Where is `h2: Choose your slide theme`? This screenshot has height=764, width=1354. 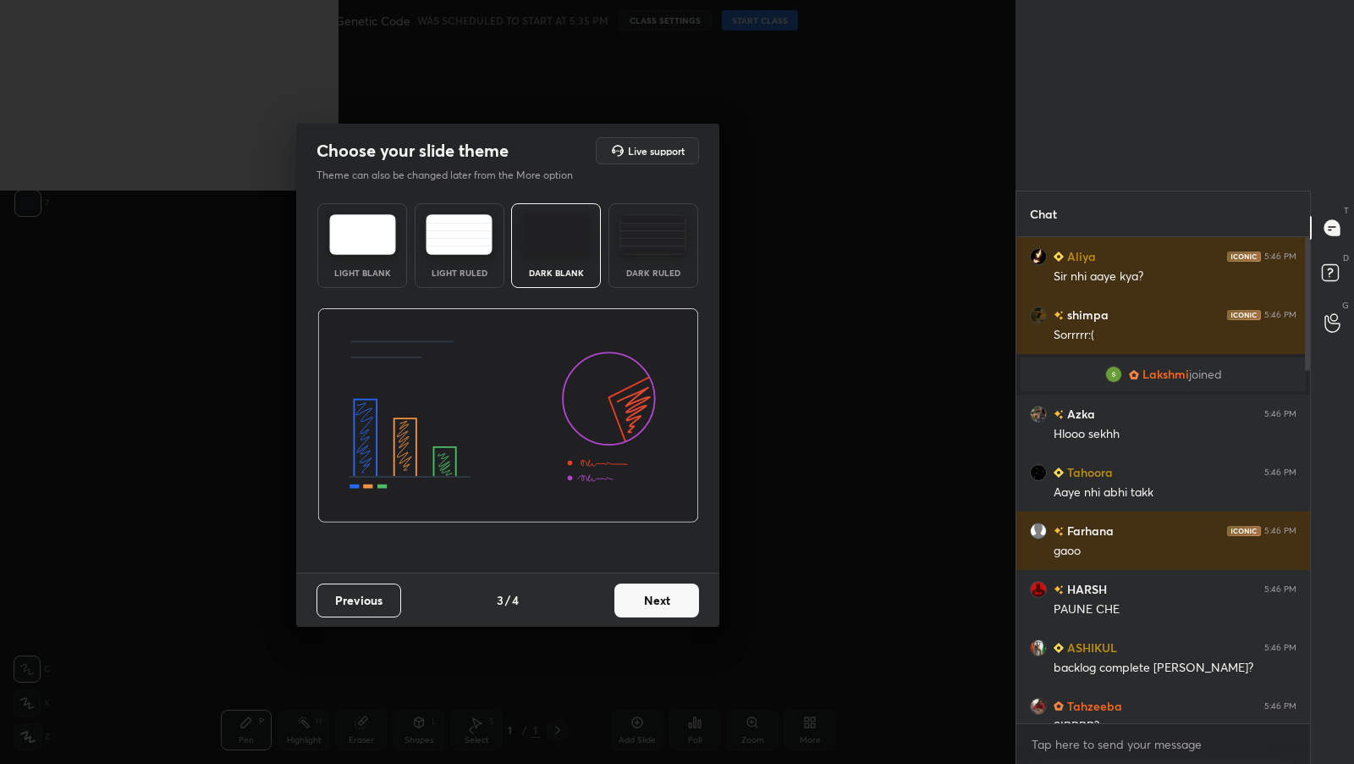
h2: Choose your slide theme is located at coordinates (412, 151).